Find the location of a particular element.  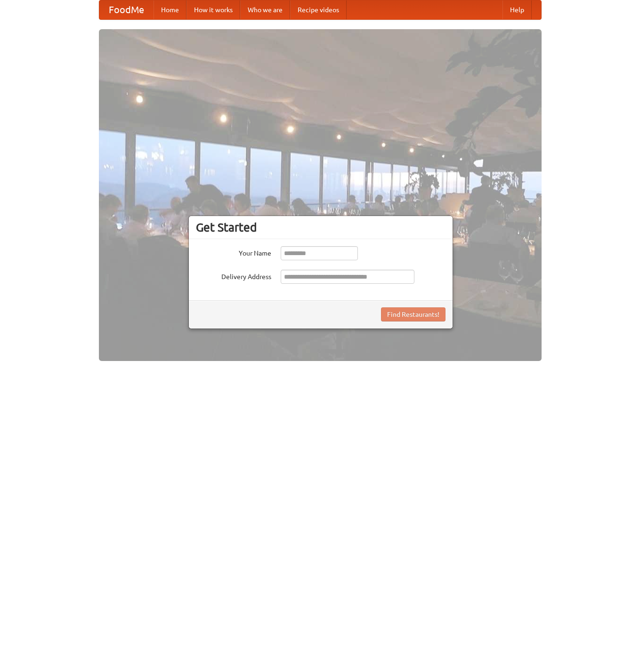

a: Help is located at coordinates (517, 10).